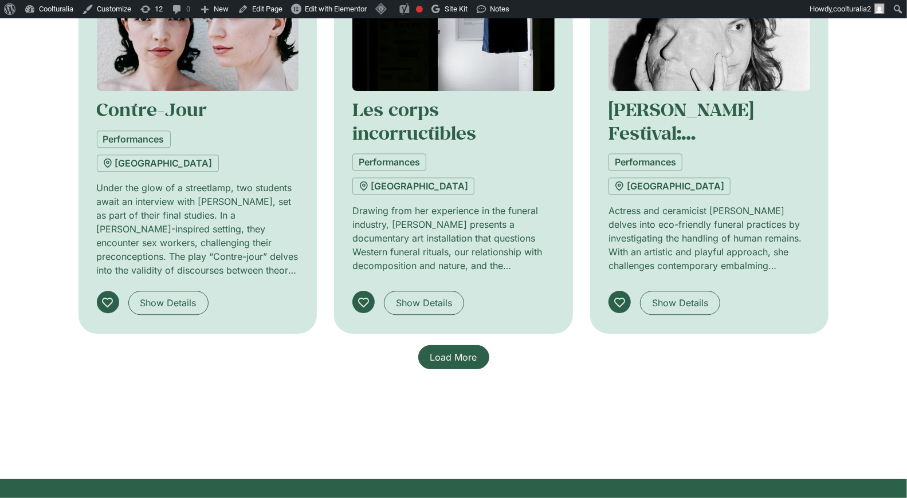  Describe the element at coordinates (454, 358) in the screenshot. I see `span: Load More` at that location.